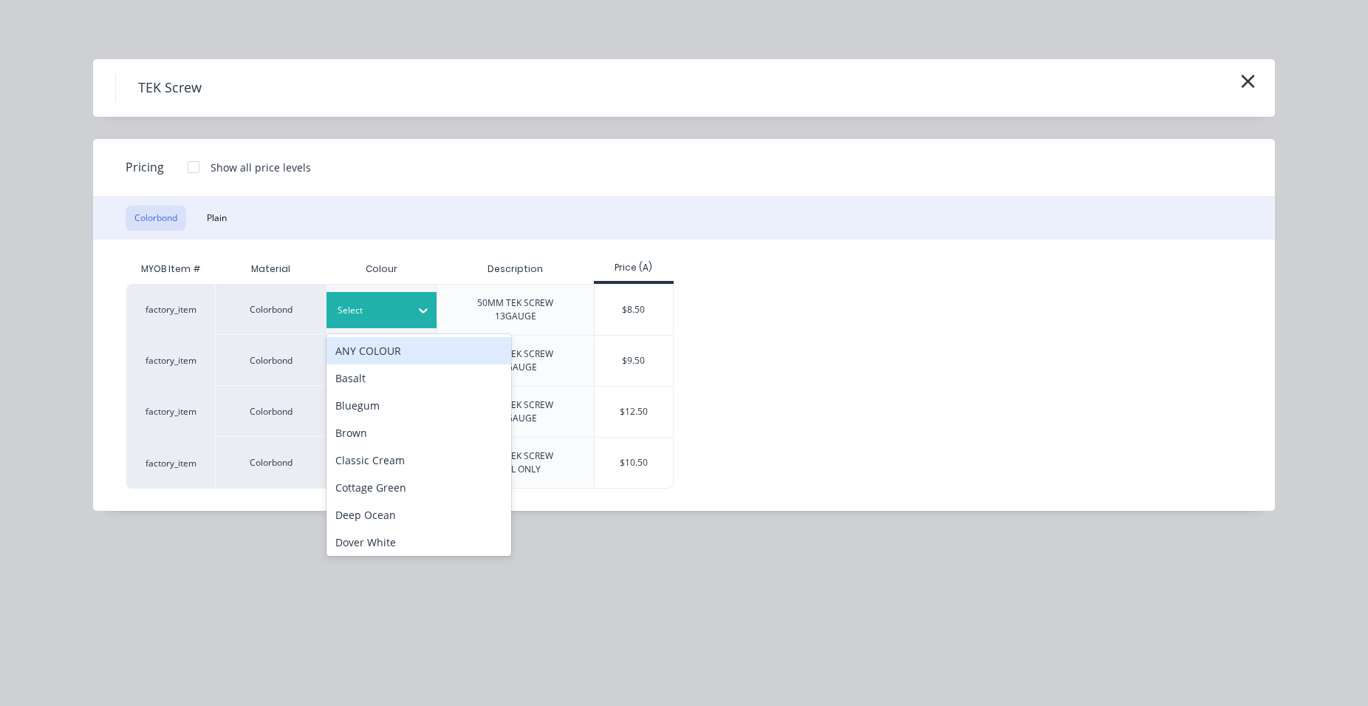  What do you see at coordinates (419, 542) in the screenshot?
I see `div: Dover White` at bounding box center [419, 542].